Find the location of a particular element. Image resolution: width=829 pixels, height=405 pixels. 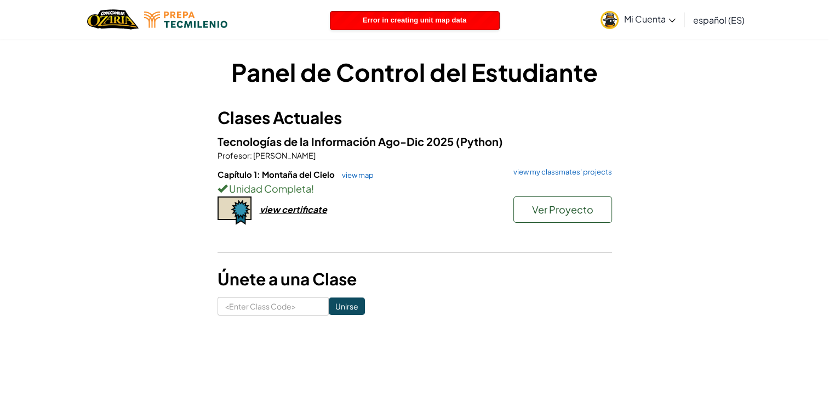

input: Unirse is located at coordinates (347, 306).